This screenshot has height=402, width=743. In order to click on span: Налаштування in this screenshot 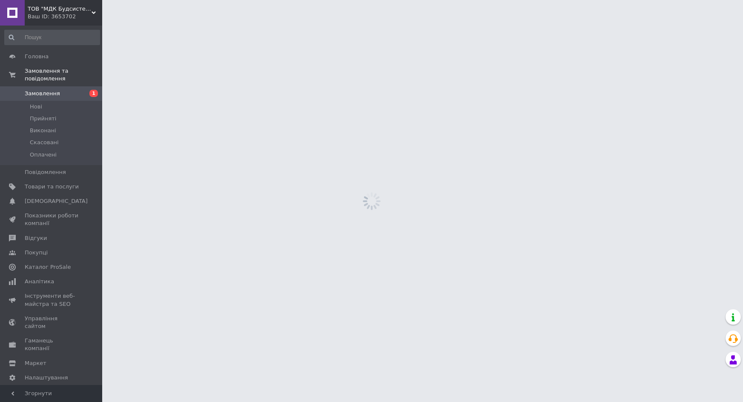, I will do `click(46, 378)`.